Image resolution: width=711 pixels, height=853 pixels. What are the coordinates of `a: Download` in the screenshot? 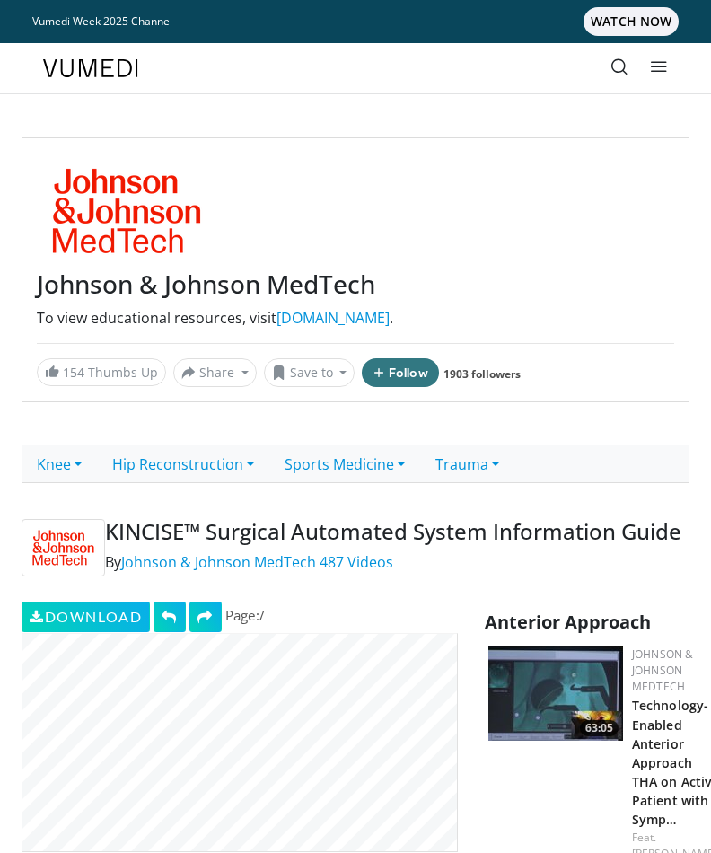 It's located at (85, 617).